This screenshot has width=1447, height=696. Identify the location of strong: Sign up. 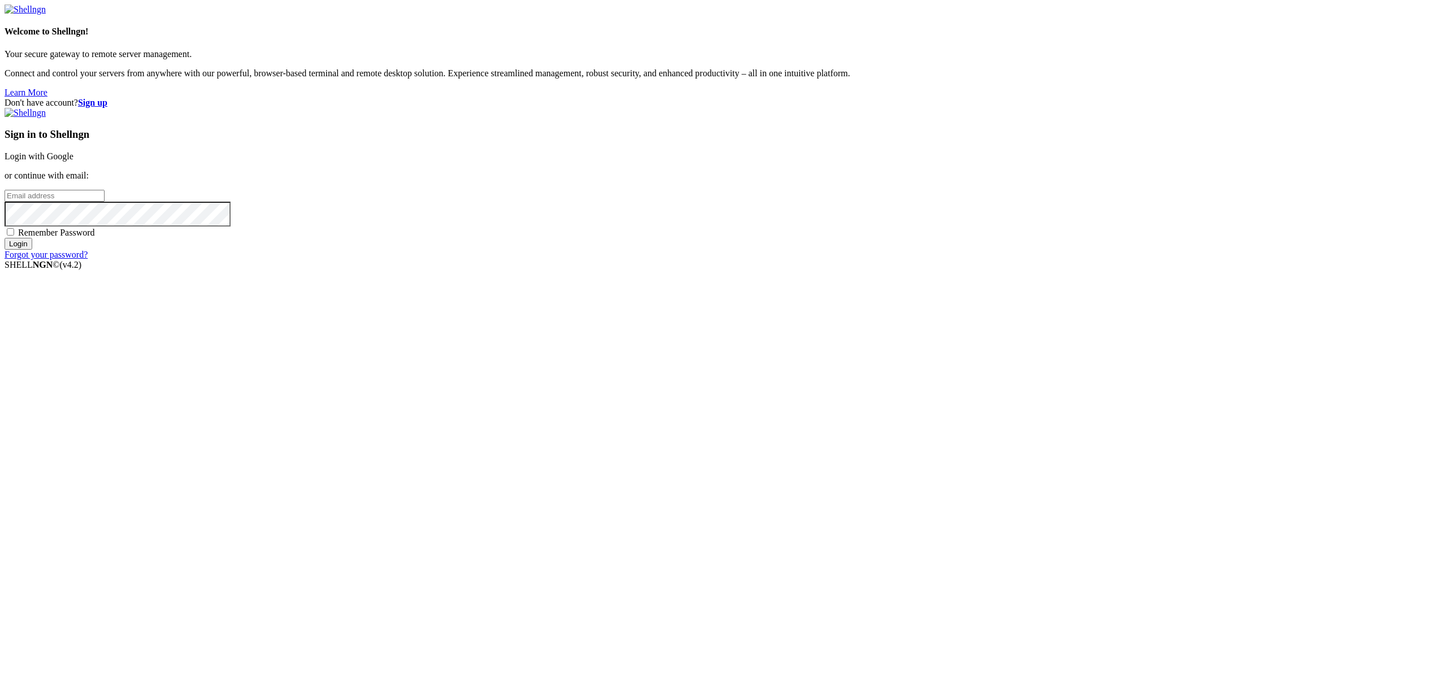
(93, 102).